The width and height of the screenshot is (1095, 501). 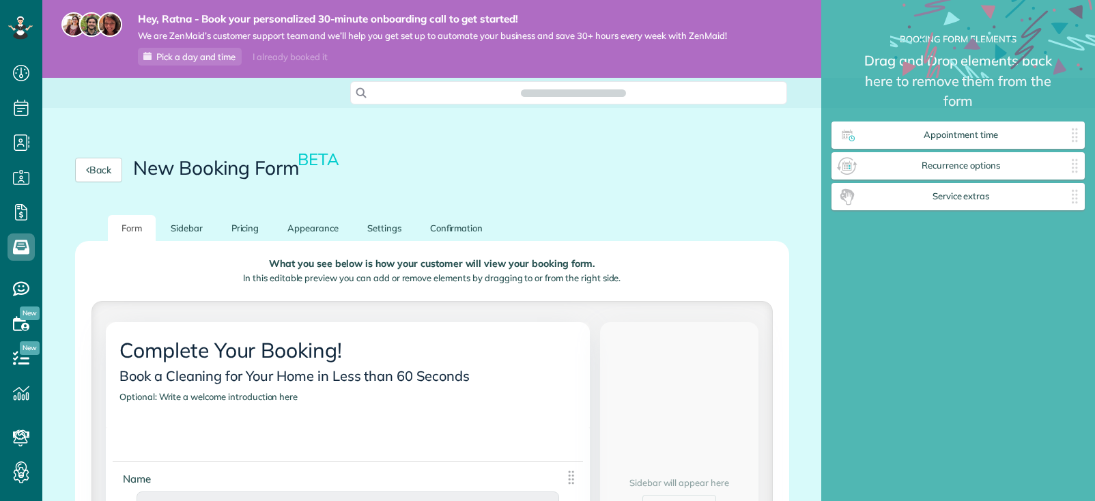 What do you see at coordinates (132, 228) in the screenshot?
I see `a: Form` at bounding box center [132, 228].